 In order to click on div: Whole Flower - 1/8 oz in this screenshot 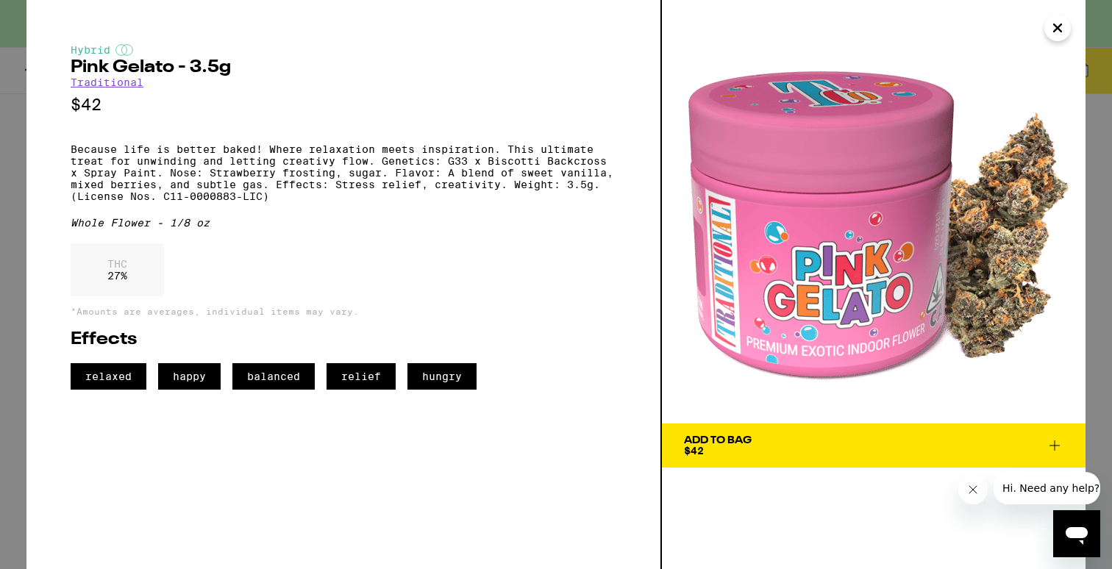, I will do `click(343, 223)`.